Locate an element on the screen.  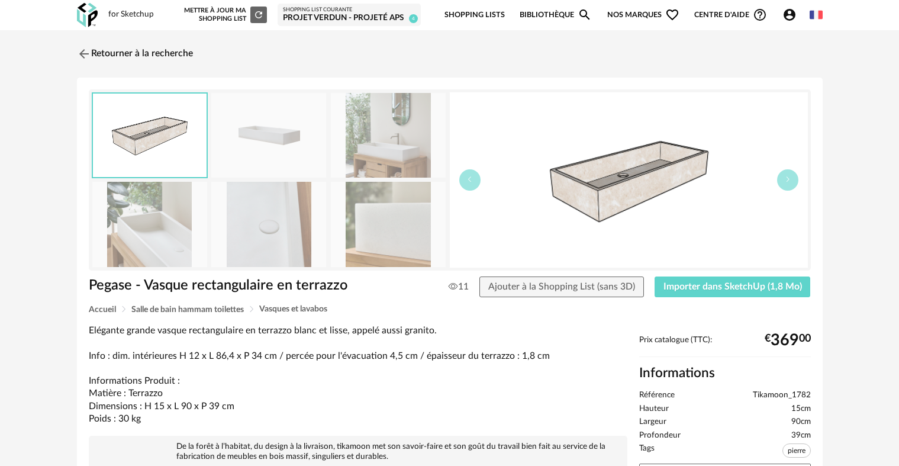
div: Prix catalogue (TTC): is located at coordinates (725, 345).